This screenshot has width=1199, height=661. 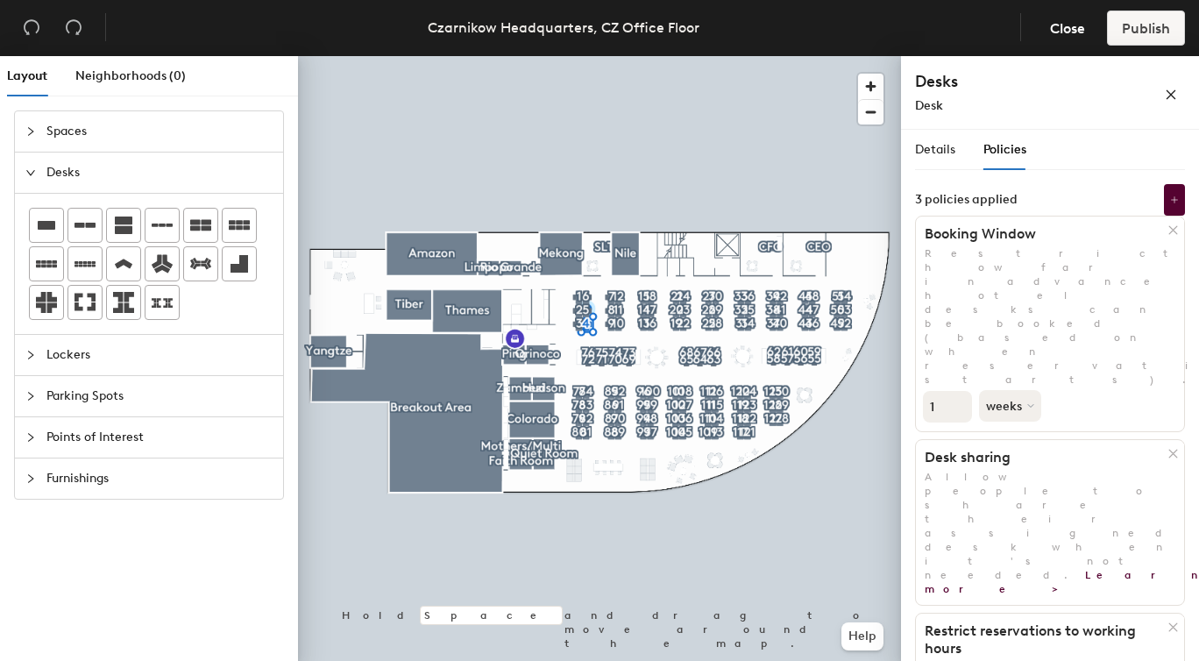 What do you see at coordinates (1004, 149) in the screenshot?
I see `span: Policies` at bounding box center [1004, 149].